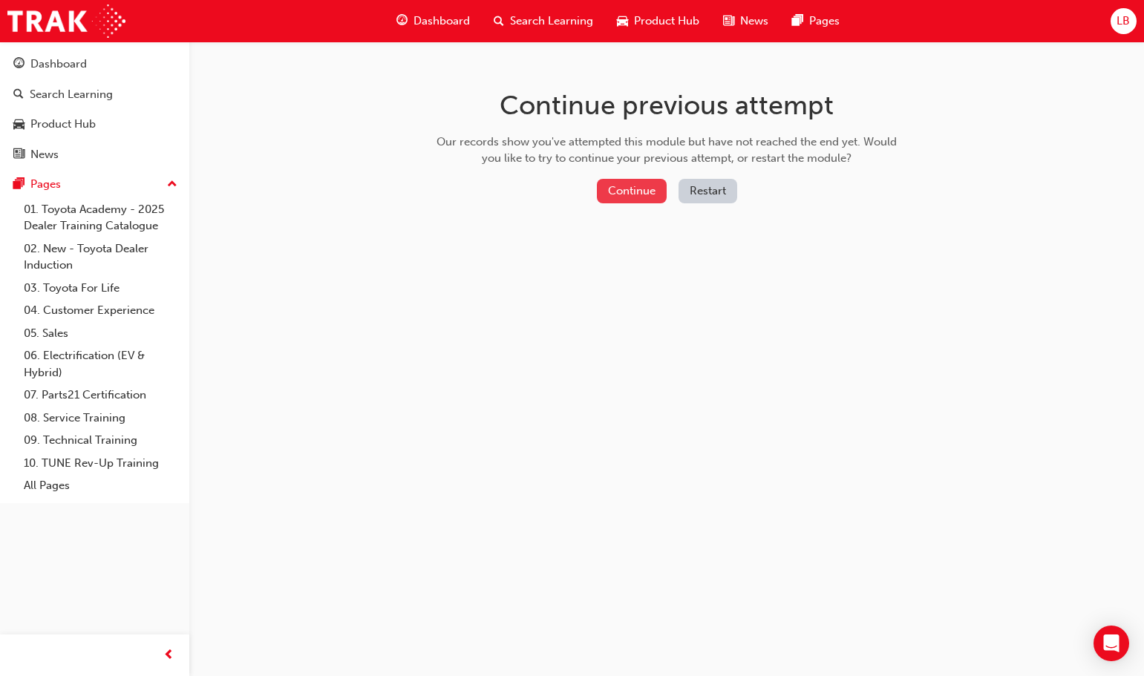 Image resolution: width=1144 pixels, height=676 pixels. I want to click on a: All Pages, so click(100, 485).